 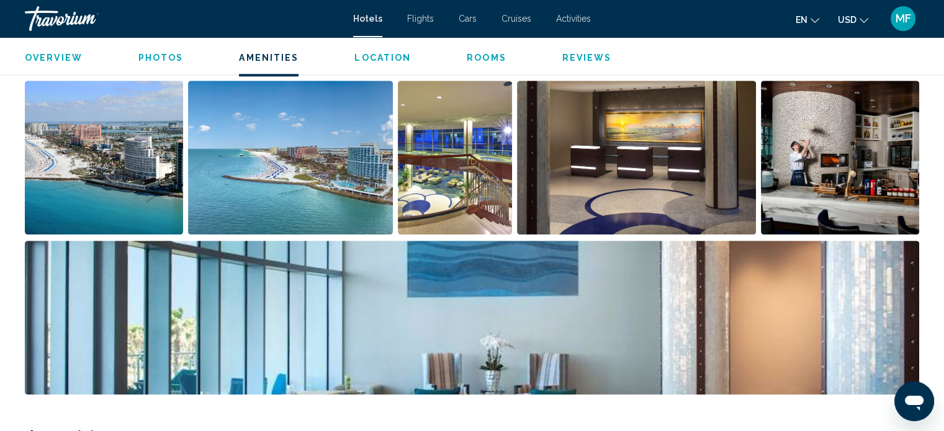 What do you see at coordinates (903, 19) in the screenshot?
I see `span: MF` at bounding box center [903, 19].